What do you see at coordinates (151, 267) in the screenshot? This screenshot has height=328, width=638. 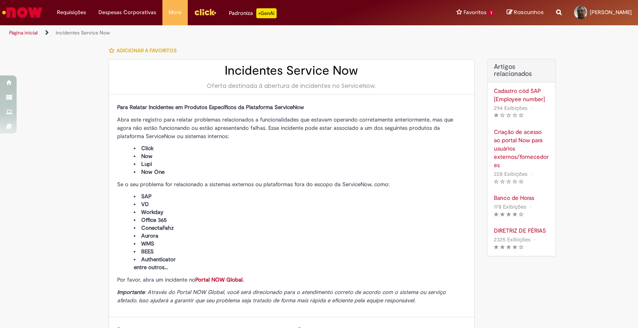 I see `span: entre outros...` at bounding box center [151, 267].